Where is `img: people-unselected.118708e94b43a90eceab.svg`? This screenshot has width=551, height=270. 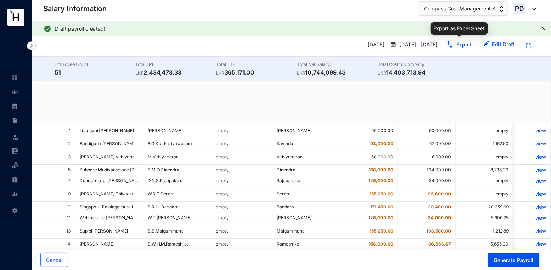 img: people-unselected.118708e94b43a90eceab.svg is located at coordinates (15, 92).